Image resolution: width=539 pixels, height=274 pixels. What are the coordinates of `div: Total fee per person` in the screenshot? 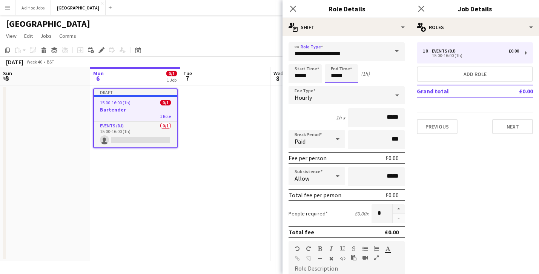 It's located at (315, 195).